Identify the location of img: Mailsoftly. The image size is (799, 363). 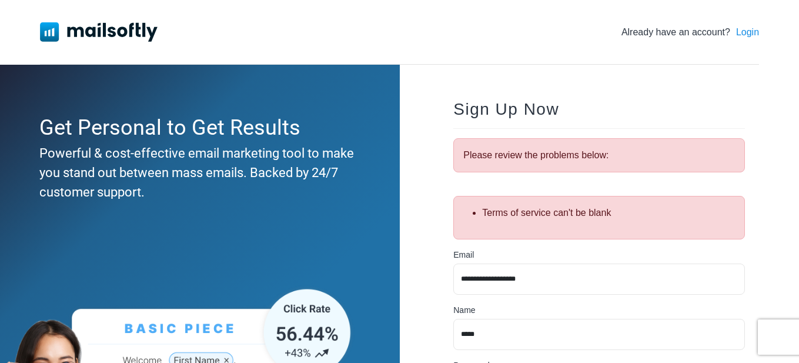
(99, 32).